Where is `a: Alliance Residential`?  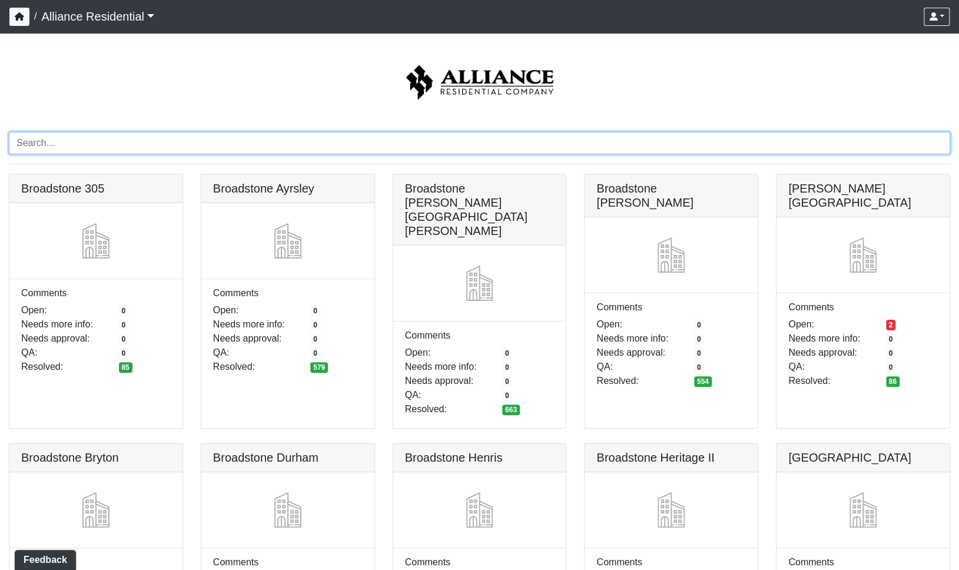
a: Alliance Residential is located at coordinates (98, 16).